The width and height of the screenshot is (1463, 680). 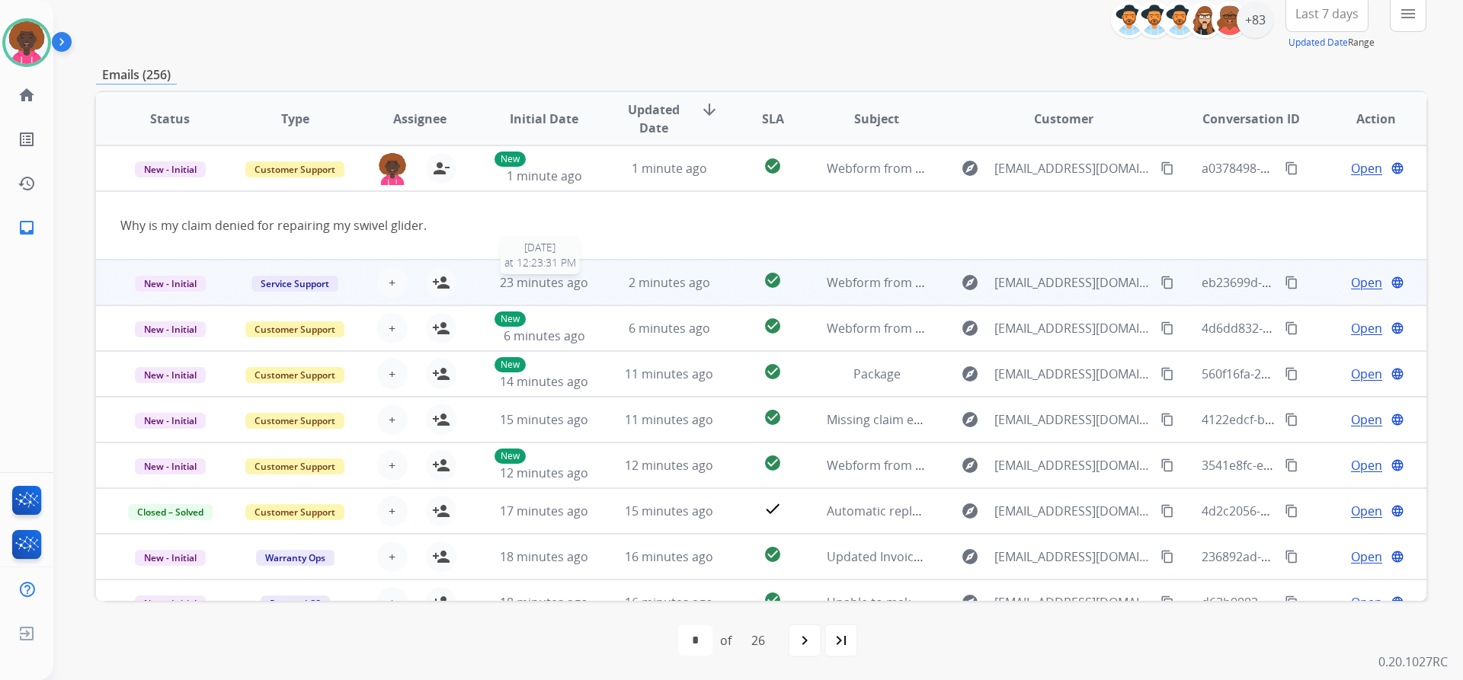 I want to click on span: 17 minutes ago, so click(x=544, y=511).